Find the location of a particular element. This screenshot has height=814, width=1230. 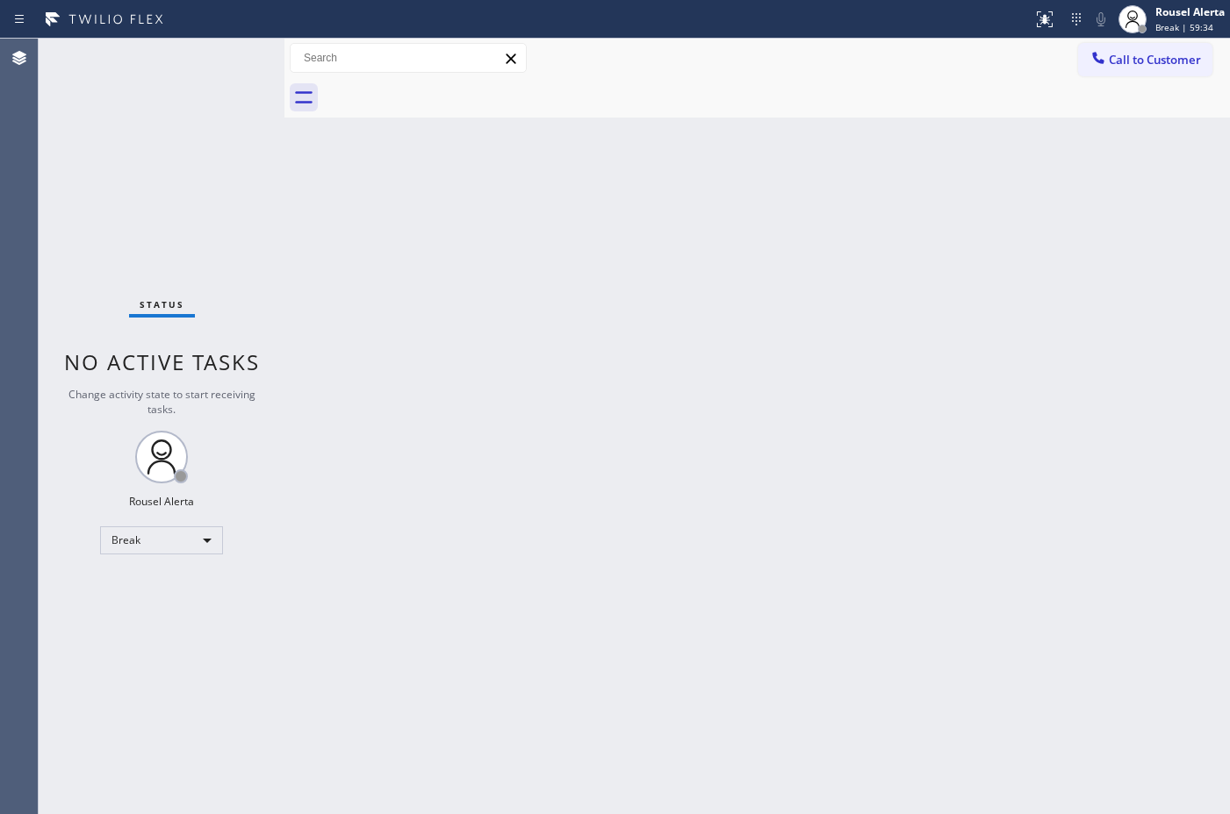

button: Mute is located at coordinates (1101, 19).